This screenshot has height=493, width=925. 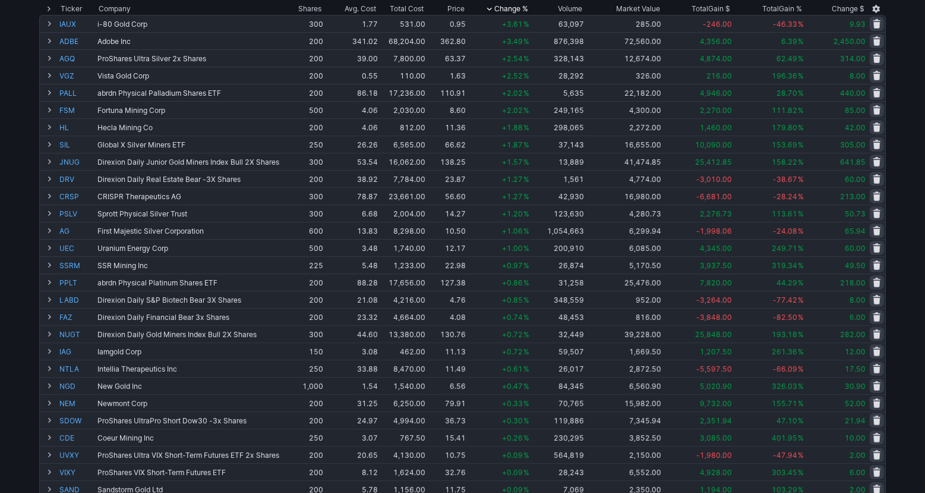 What do you see at coordinates (447, 333) in the screenshot?
I see `td: 130.76` at bounding box center [447, 333].